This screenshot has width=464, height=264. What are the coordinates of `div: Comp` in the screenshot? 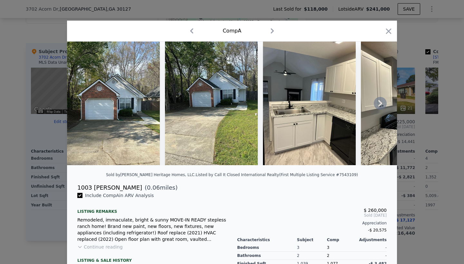 It's located at (341, 240).